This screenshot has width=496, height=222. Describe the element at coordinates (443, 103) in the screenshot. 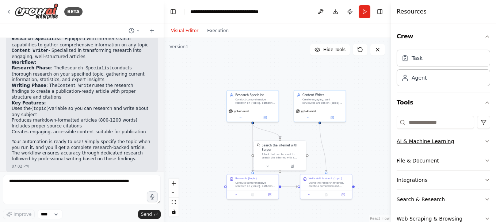

I see `button: Tools` at that location.